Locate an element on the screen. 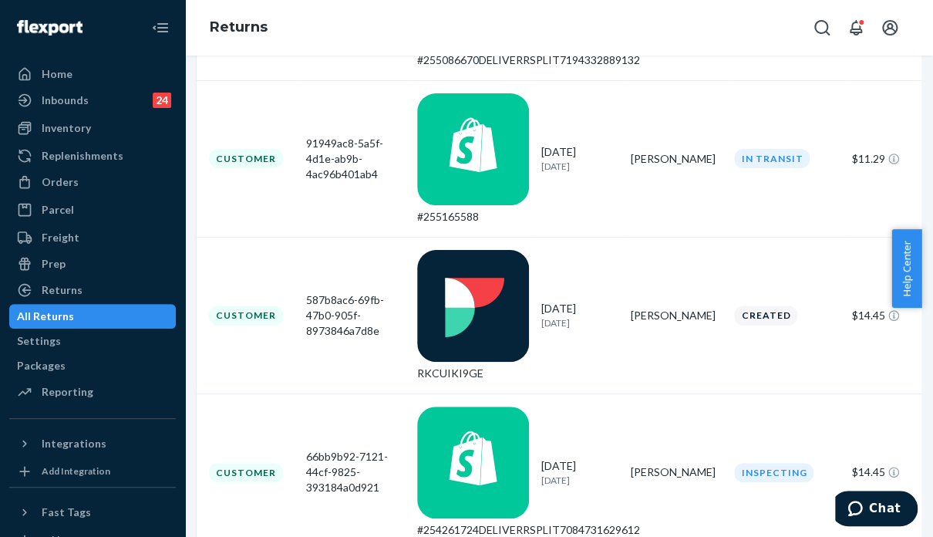  div: Settings is located at coordinates (39, 341).